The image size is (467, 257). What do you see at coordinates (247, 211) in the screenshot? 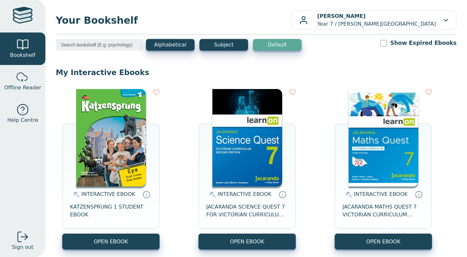
I see `span: JACARANDA SCIENCE QUEST 7 FOR VICTORIAN CURRICULUM LEARNON 2E EBOOK` at bounding box center [247, 211].